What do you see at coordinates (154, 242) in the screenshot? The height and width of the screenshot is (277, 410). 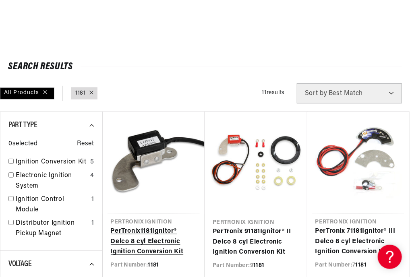 I see `a: PerTronix1181Ignitor® Delco 8 cyl Electronic Ignition Conversion Kit` at bounding box center [154, 242].